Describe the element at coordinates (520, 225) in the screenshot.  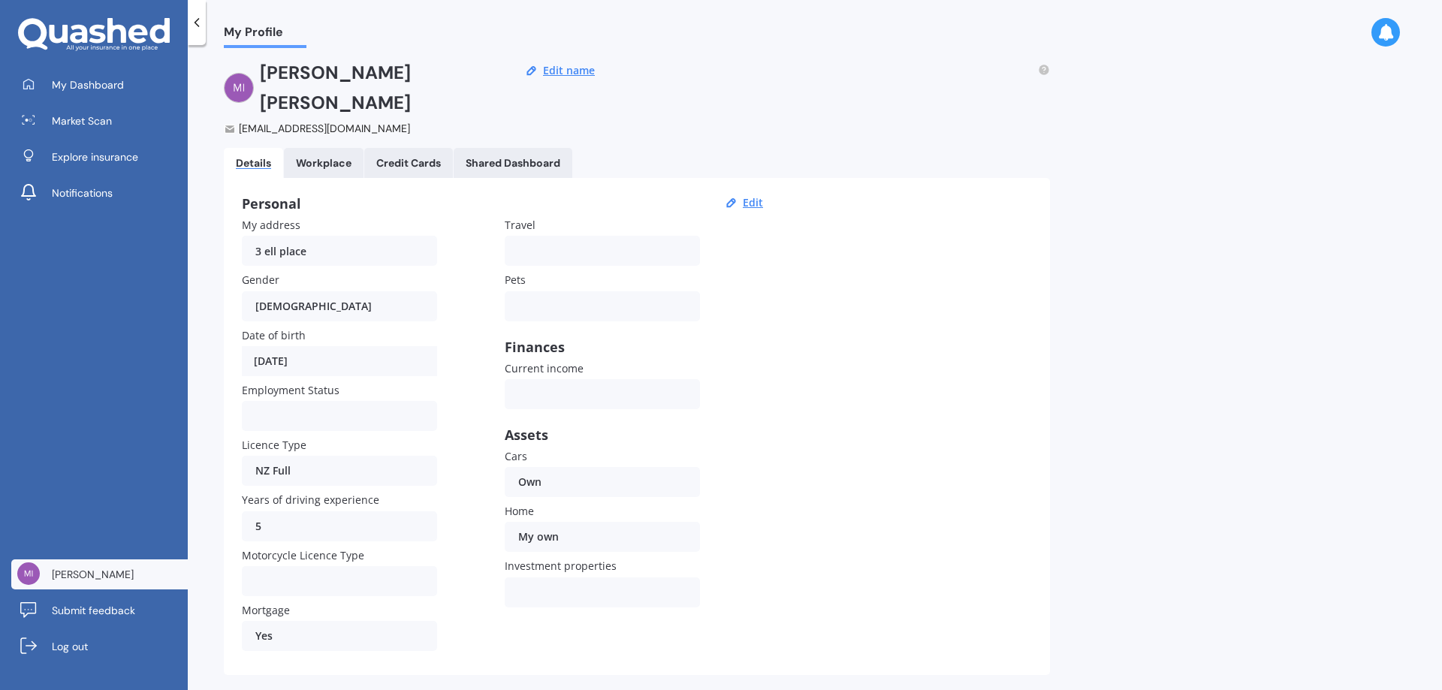
I see `span: Travel` at that location.